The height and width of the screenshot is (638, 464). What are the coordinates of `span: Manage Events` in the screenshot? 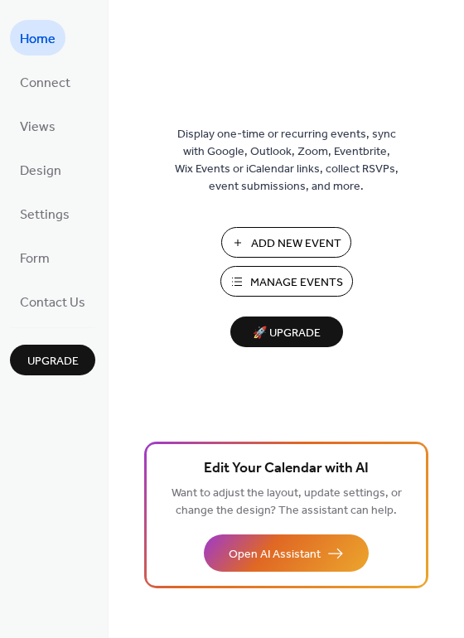 It's located at (297, 283).